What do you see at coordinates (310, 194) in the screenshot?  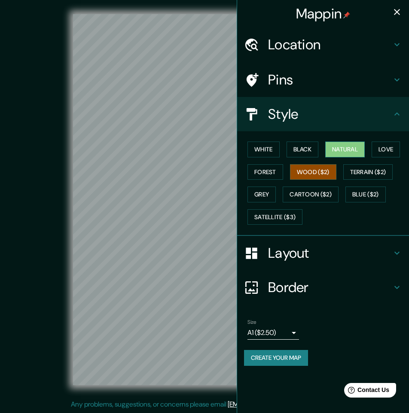 I see `button: Cartoon ($2)` at bounding box center [310, 194].